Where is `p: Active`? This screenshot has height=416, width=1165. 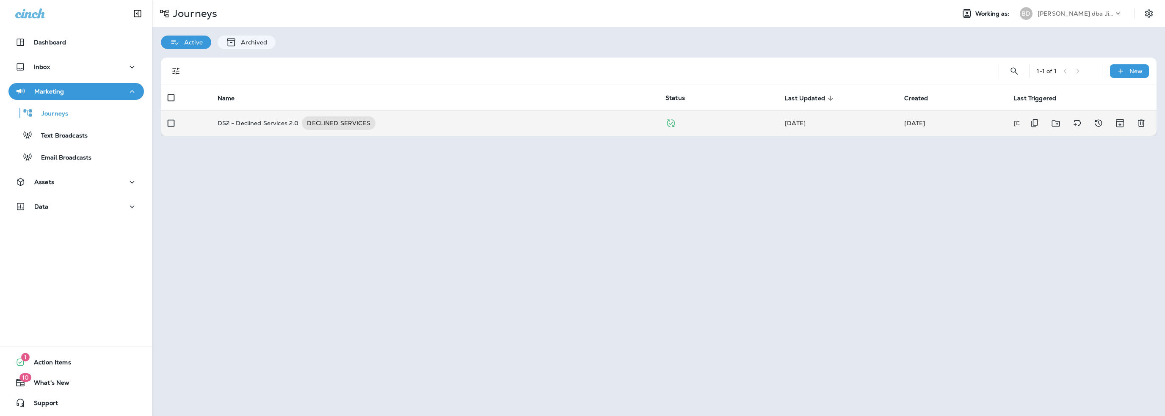 p: Active is located at coordinates (191, 42).